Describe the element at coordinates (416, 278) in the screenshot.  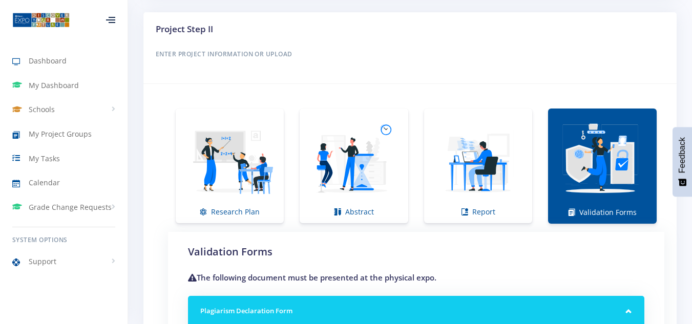
I see `h4: The following document must be presented at the physical expo.` at that location.